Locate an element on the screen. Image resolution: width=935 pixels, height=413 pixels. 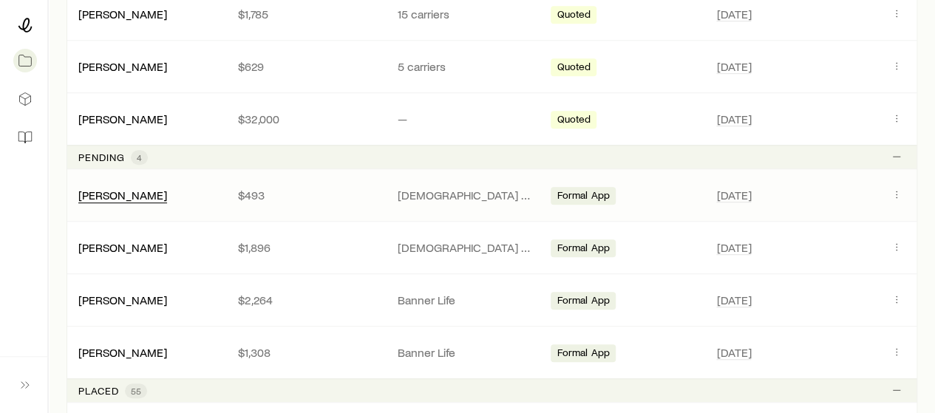
p: $32,000 is located at coordinates (306, 119).